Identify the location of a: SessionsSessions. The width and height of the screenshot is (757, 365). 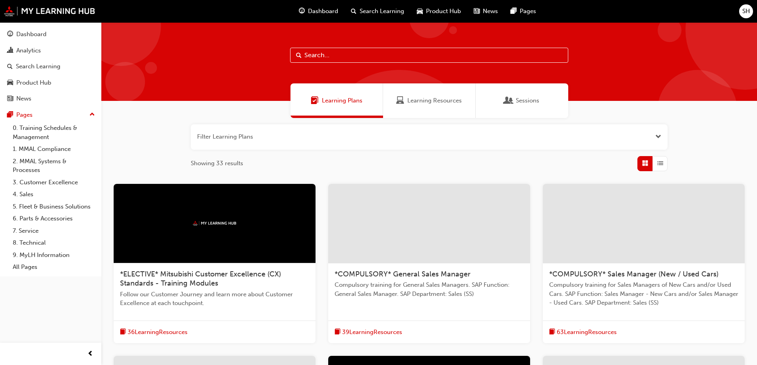
(521, 100).